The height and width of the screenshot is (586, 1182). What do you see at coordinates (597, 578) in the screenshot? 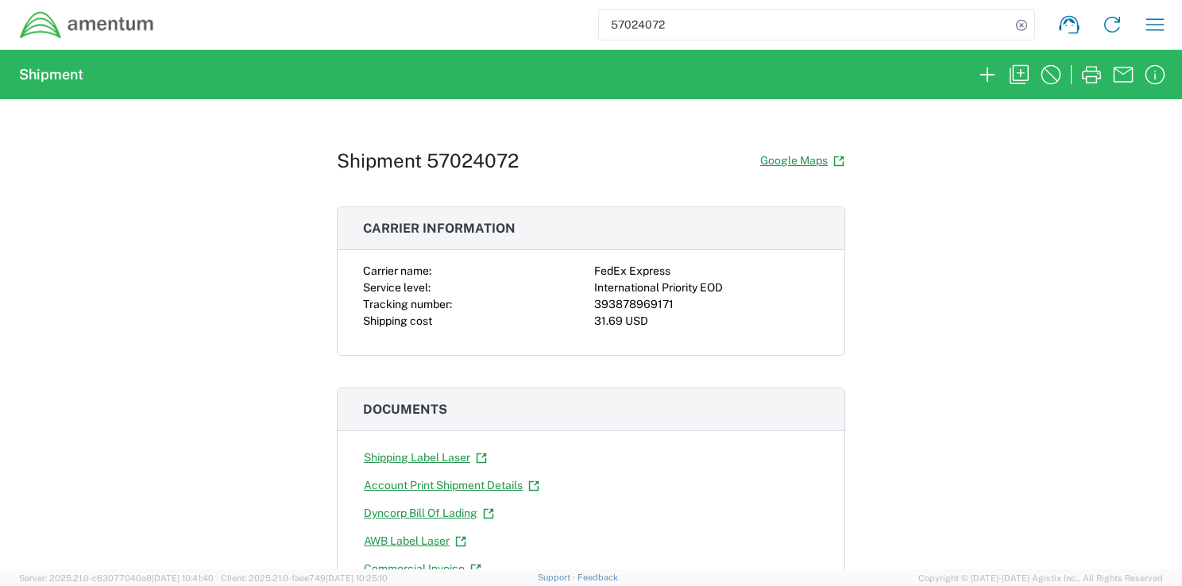
I see `a: Feedback` at bounding box center [597, 578].